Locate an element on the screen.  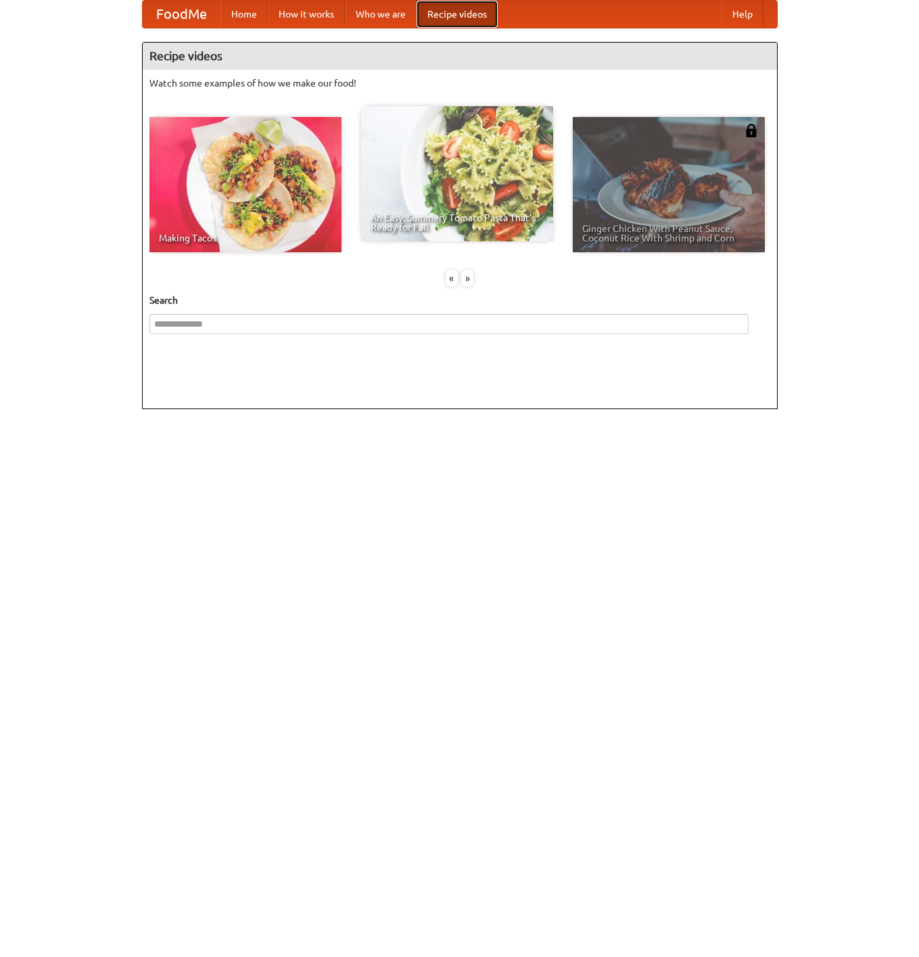
a: Making Tacos is located at coordinates (246, 185).